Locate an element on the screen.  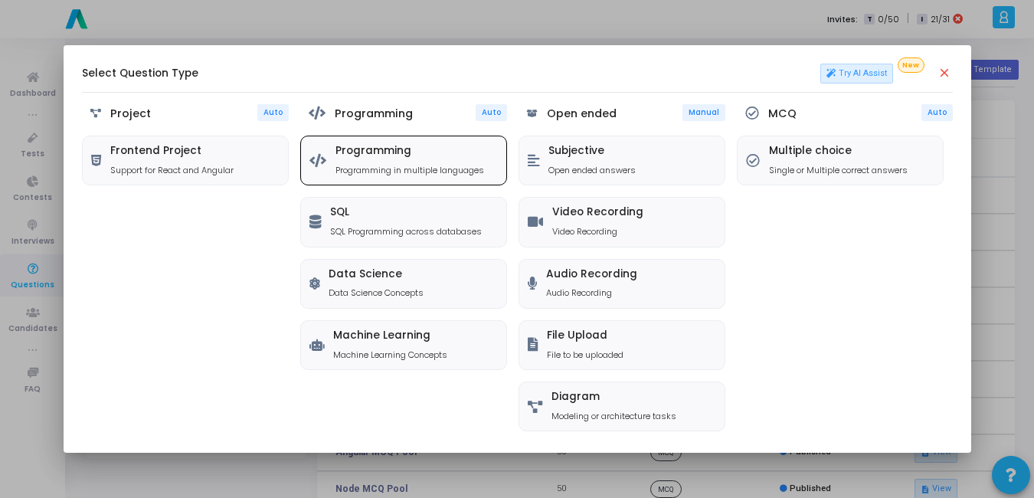
p: Programming in multiple languages is located at coordinates (410, 170).